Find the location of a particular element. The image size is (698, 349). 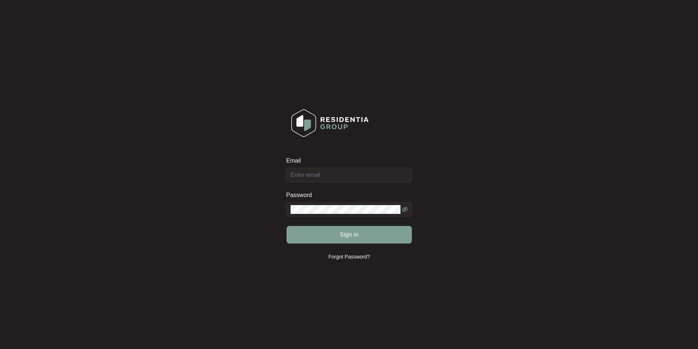

img: Login Logo is located at coordinates (330, 123).